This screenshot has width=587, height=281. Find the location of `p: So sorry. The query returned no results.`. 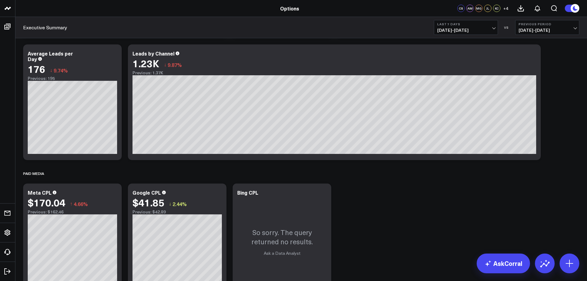

p: So sorry. The query returned no results. is located at coordinates (282, 237).